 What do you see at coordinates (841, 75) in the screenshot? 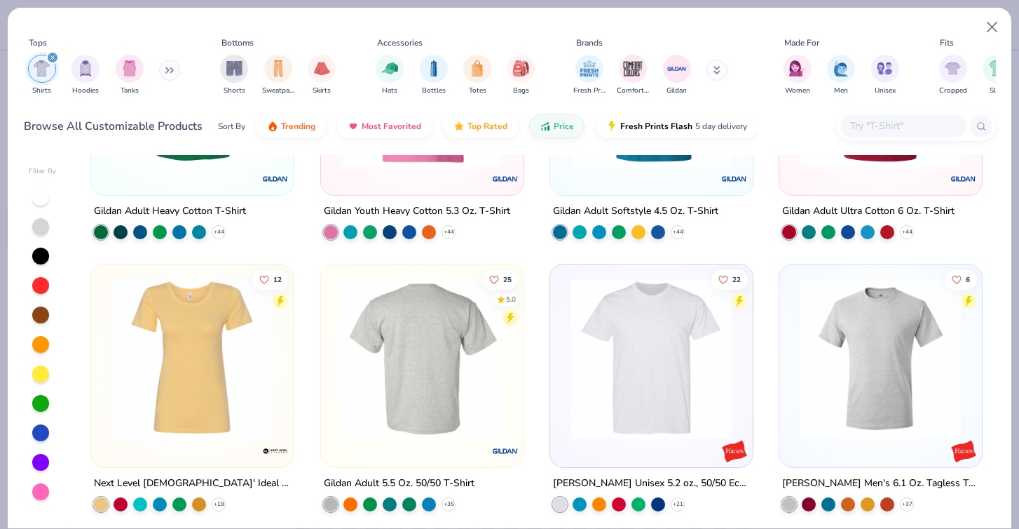
I see `div: filter for Men` at bounding box center [841, 75].